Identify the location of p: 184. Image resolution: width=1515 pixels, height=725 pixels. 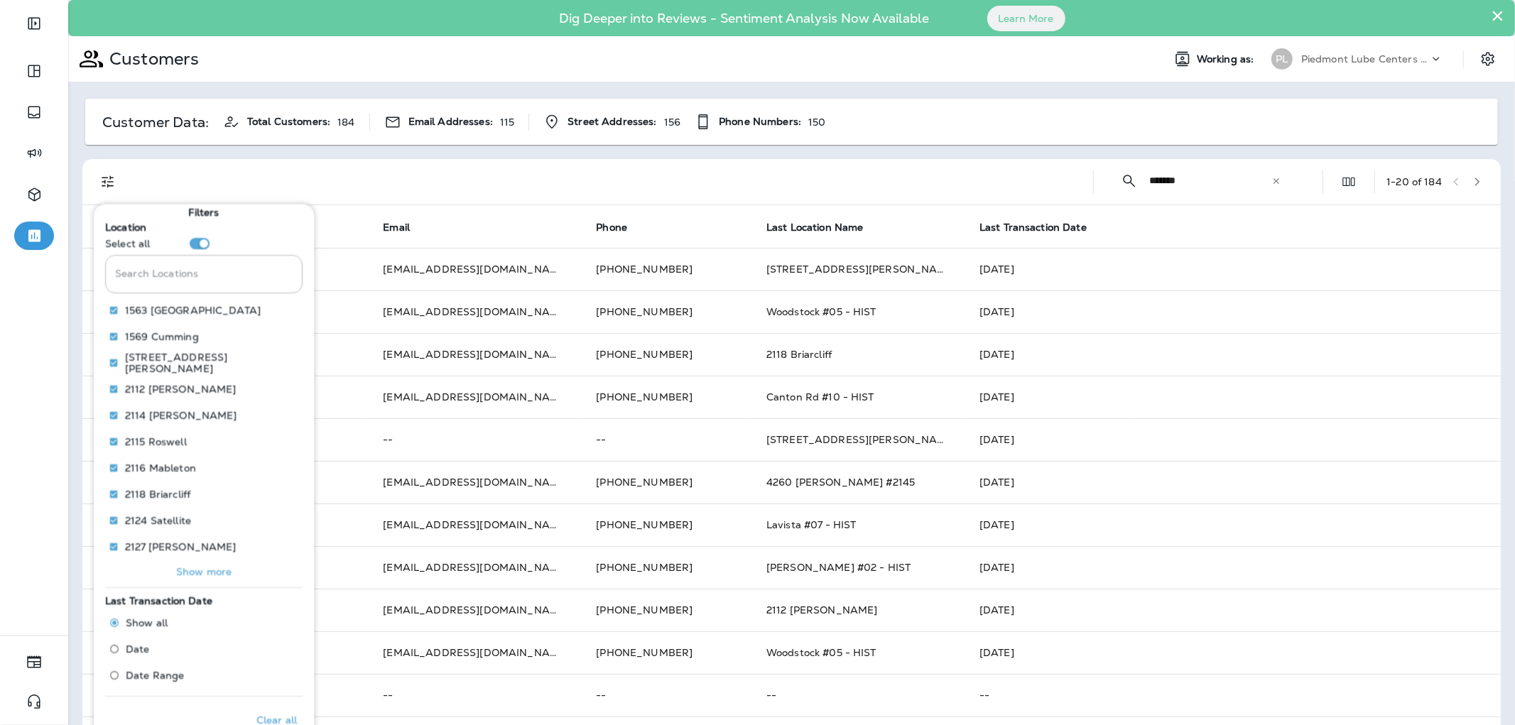
(346, 122).